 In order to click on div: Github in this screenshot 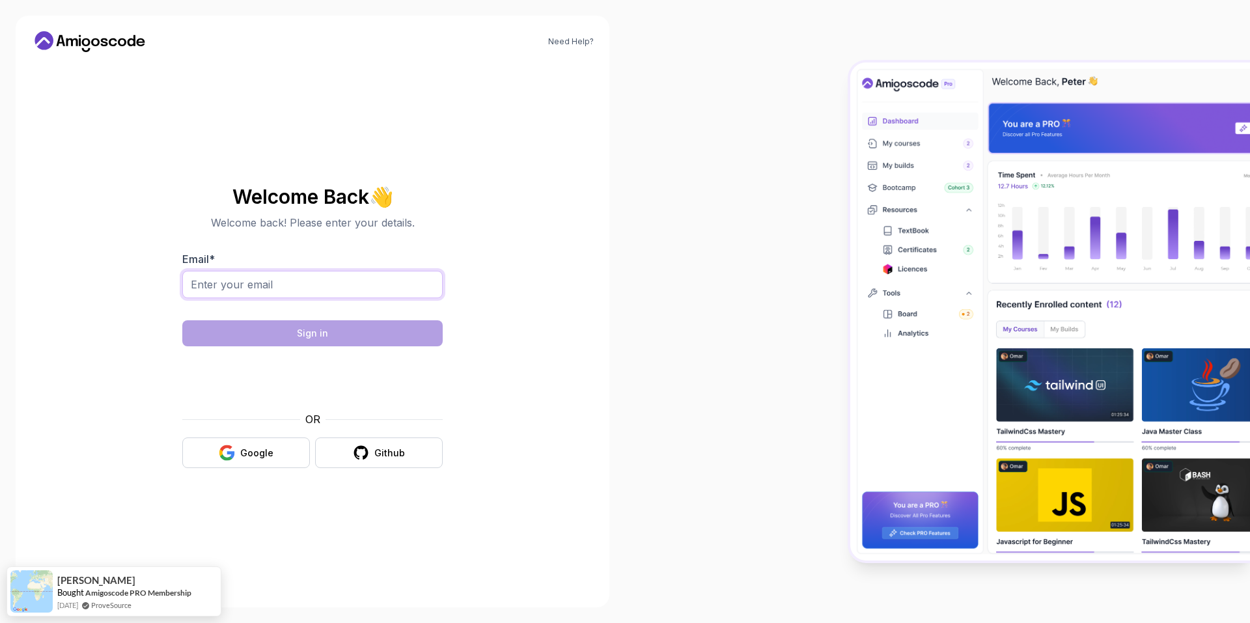, I will do `click(389, 453)`.